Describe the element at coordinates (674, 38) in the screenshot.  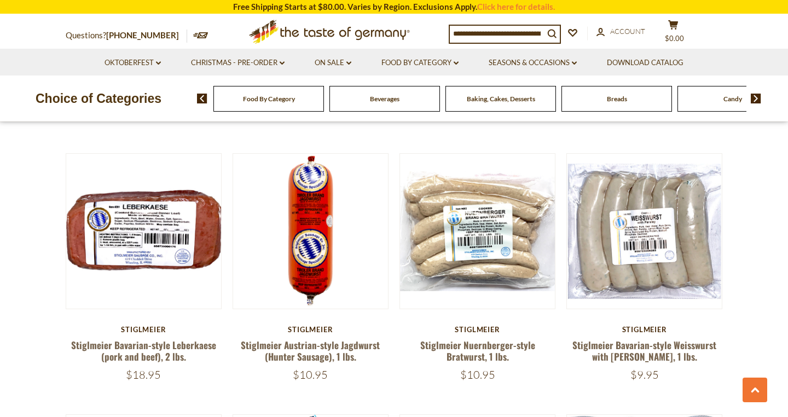
I see `span: $0.00` at that location.